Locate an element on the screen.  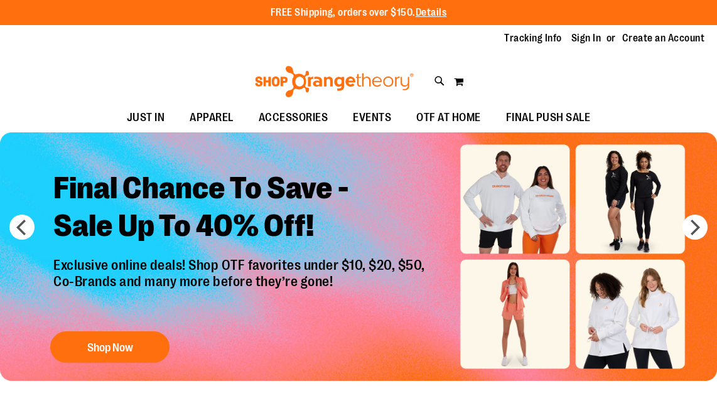
span: OTF AT HOME is located at coordinates (448, 117).